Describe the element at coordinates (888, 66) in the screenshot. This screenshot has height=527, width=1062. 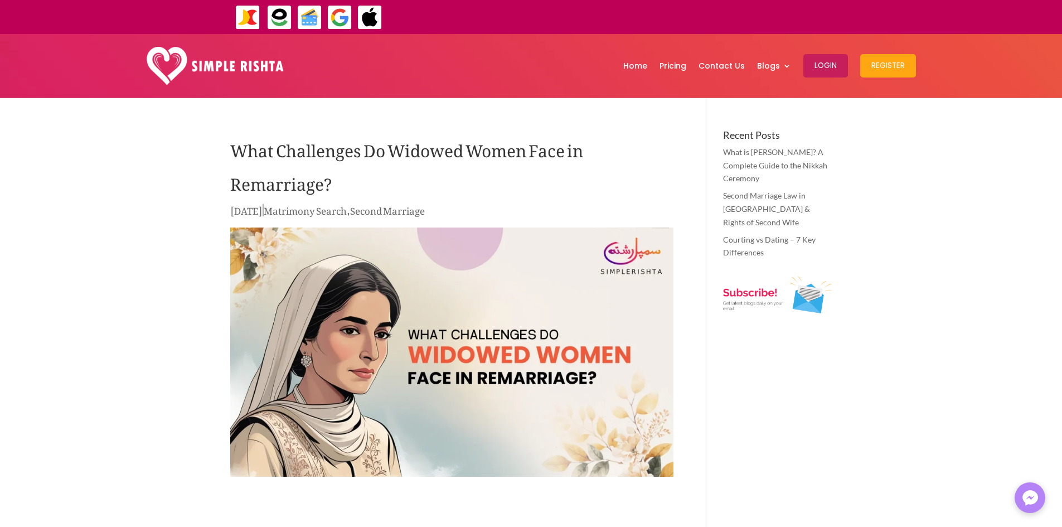
I see `a: Register` at that location.